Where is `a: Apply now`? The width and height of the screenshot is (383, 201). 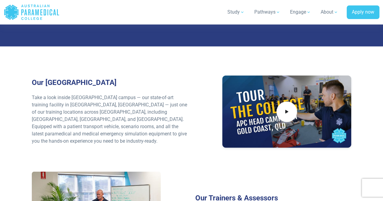 a: Apply now is located at coordinates (363, 12).